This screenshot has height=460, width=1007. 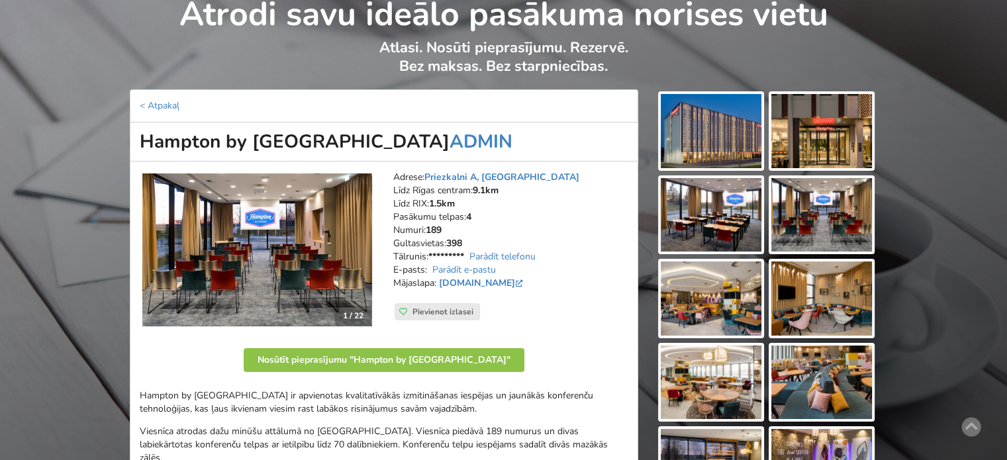 I want to click on strong: 189, so click(x=434, y=230).